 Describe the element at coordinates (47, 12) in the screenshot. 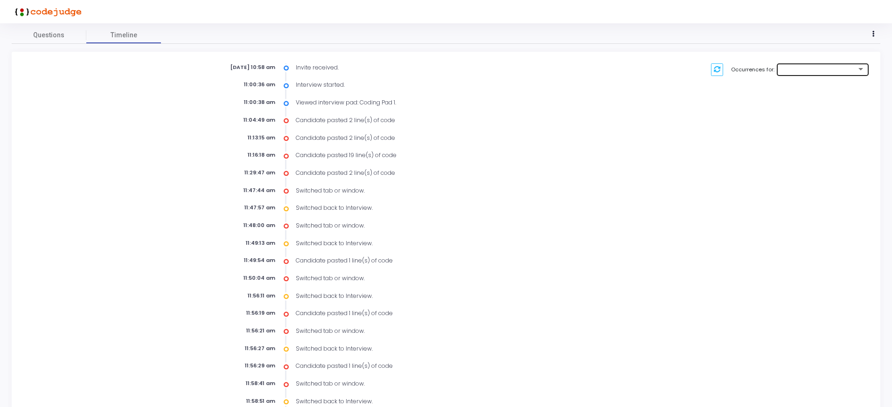

I see `img: logo` at that location.